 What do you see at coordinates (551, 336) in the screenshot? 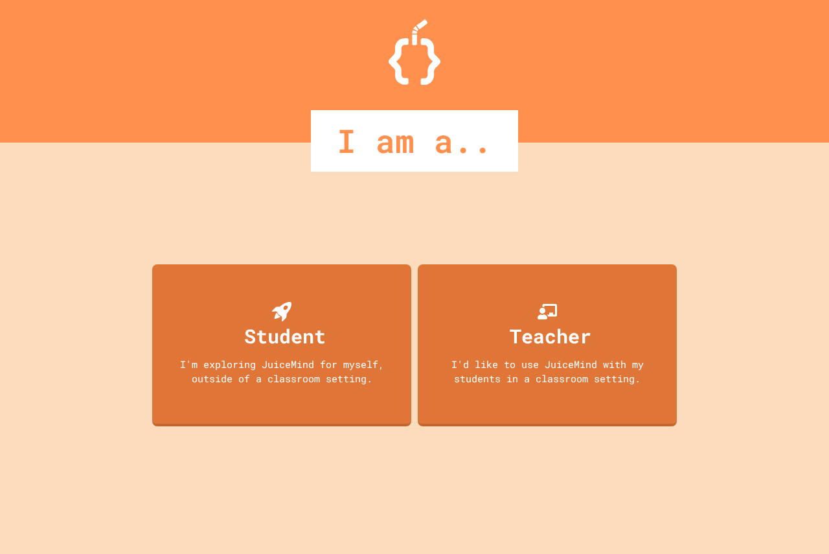
I see `div: Teacher` at bounding box center [551, 336].